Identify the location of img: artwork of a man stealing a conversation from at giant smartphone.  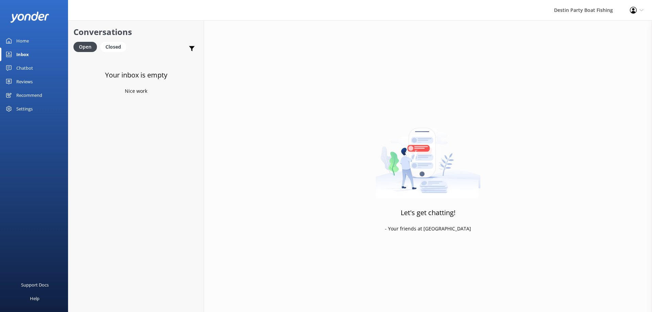
(428, 156).